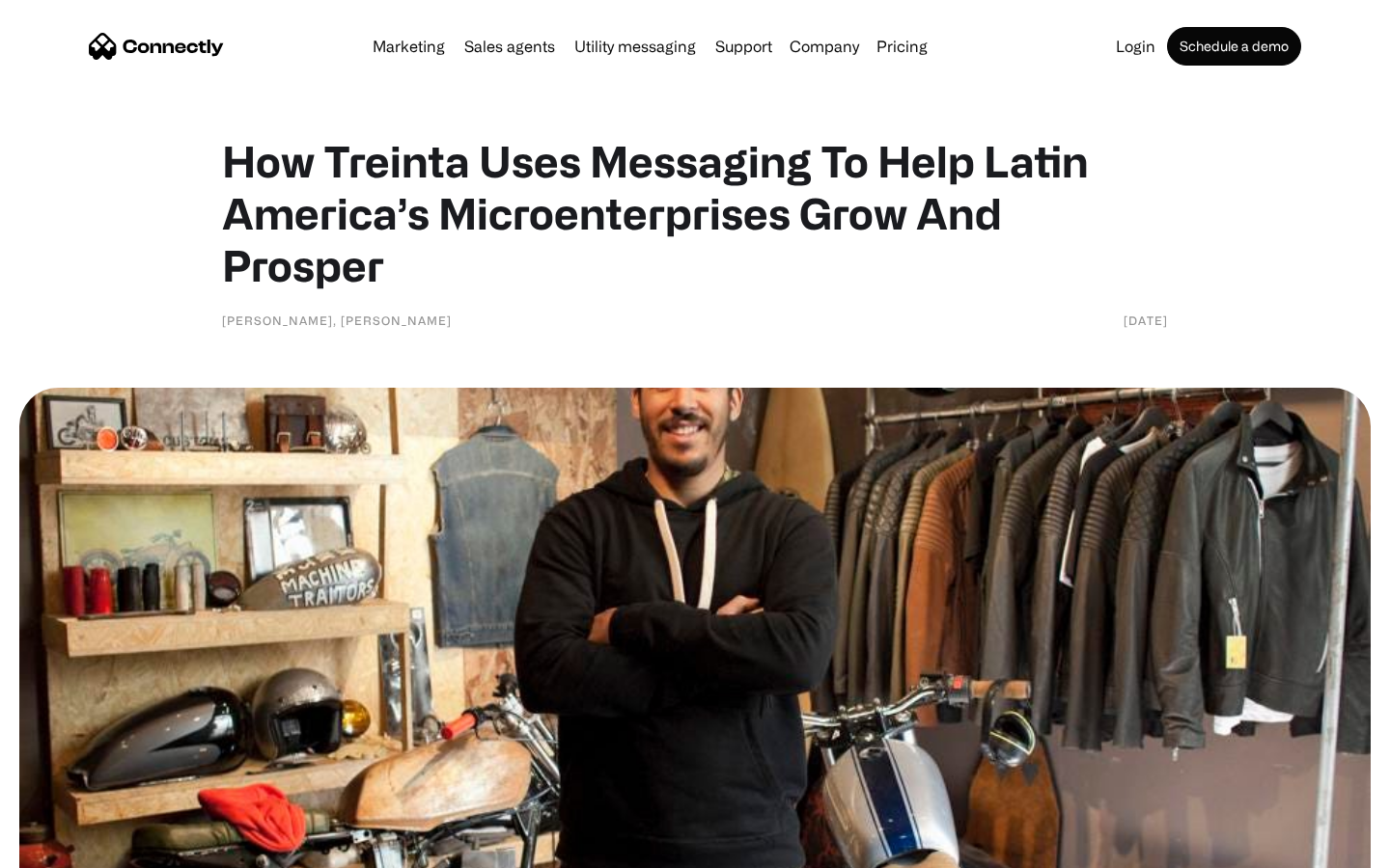 The width and height of the screenshot is (1390, 868). What do you see at coordinates (408, 47) in the screenshot?
I see `a: Marketing` at bounding box center [408, 47].